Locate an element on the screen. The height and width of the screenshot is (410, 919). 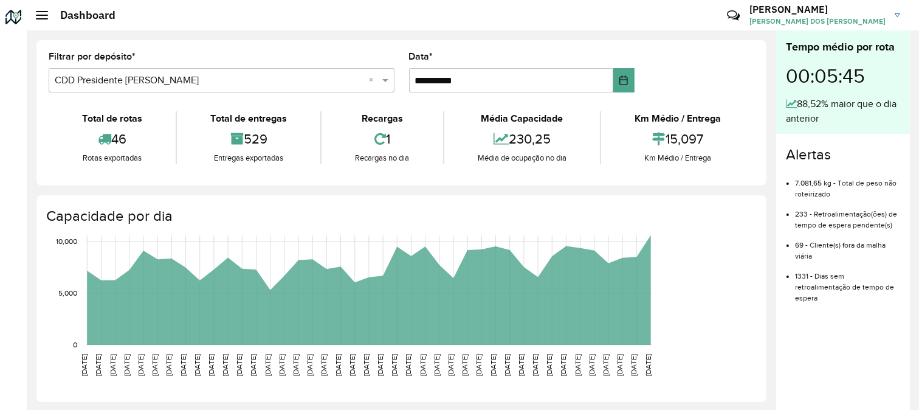
text: 10,000 is located at coordinates (66, 241).